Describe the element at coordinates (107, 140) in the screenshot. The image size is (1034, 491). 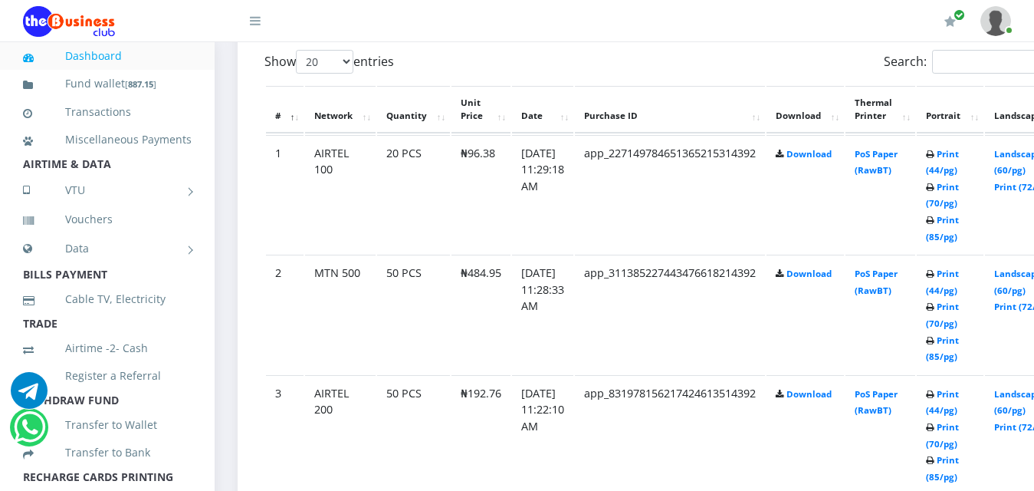
I see `a: Miscellaneous Payments` at that location.